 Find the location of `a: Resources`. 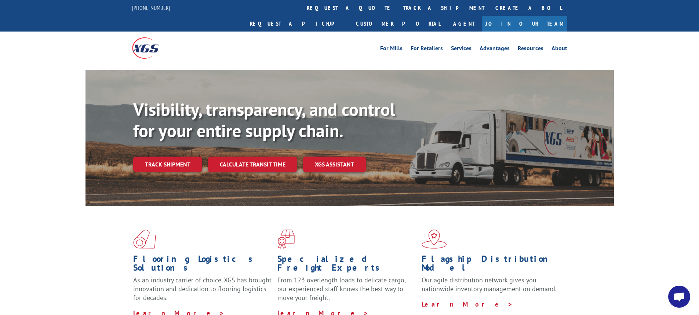

a: Resources is located at coordinates (530, 50).